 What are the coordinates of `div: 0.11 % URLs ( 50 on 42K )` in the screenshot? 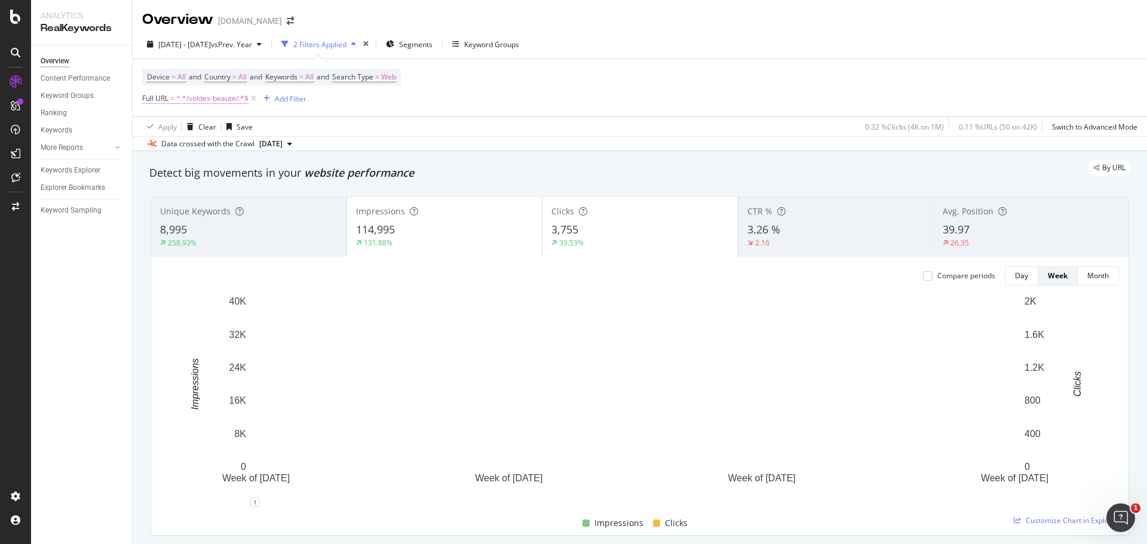 It's located at (998, 127).